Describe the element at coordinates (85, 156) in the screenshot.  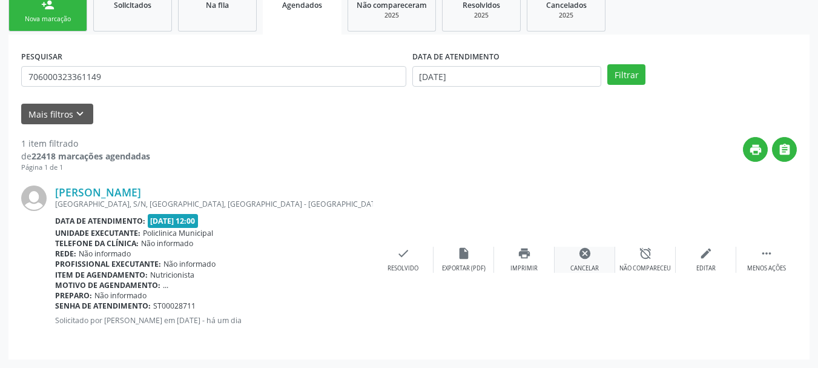
I see `div: de` at that location.